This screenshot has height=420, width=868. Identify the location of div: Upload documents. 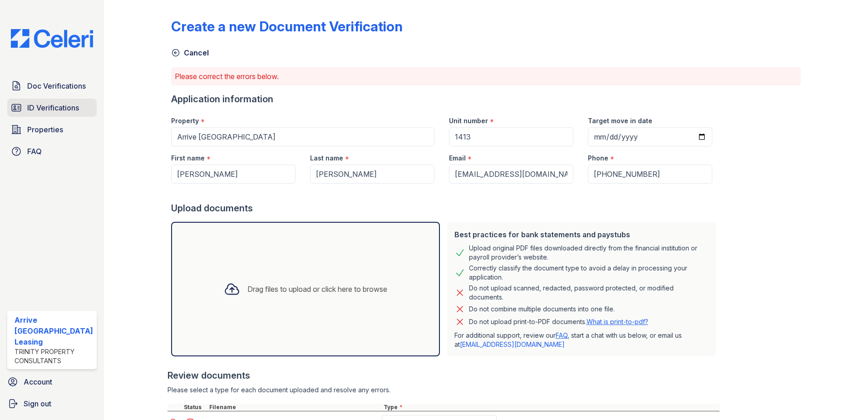
(446, 208).